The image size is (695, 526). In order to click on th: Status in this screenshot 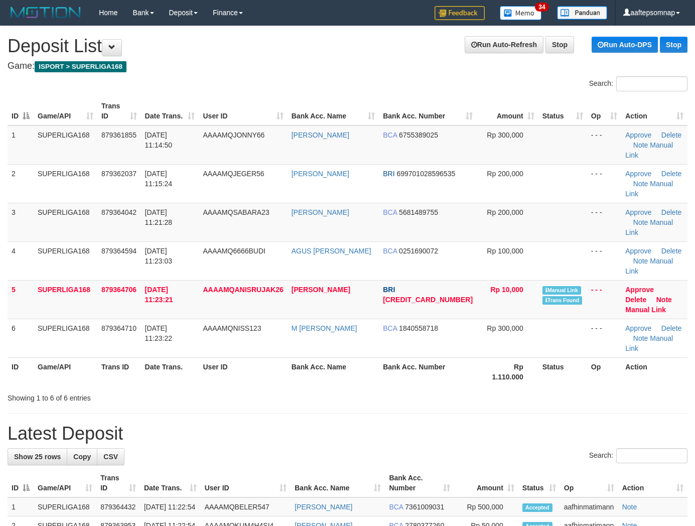, I will do `click(562, 371)`.